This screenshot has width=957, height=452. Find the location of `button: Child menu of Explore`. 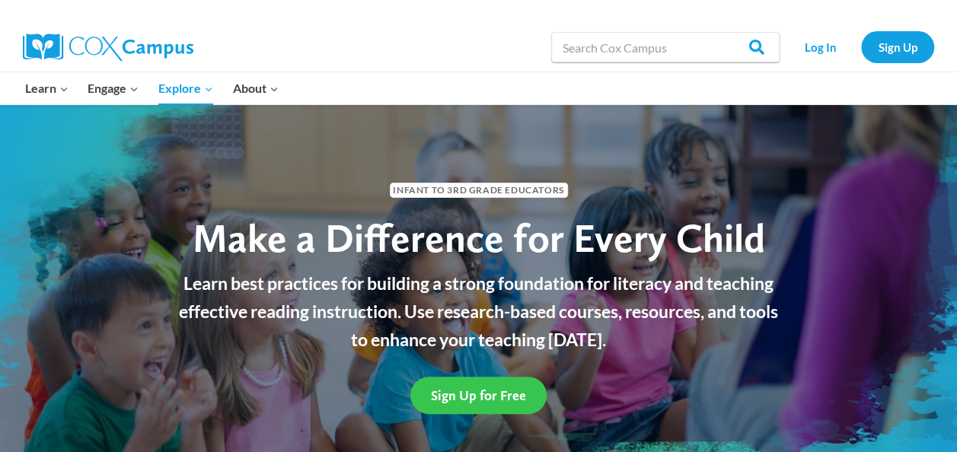

button: Child menu of Explore is located at coordinates (186, 88).